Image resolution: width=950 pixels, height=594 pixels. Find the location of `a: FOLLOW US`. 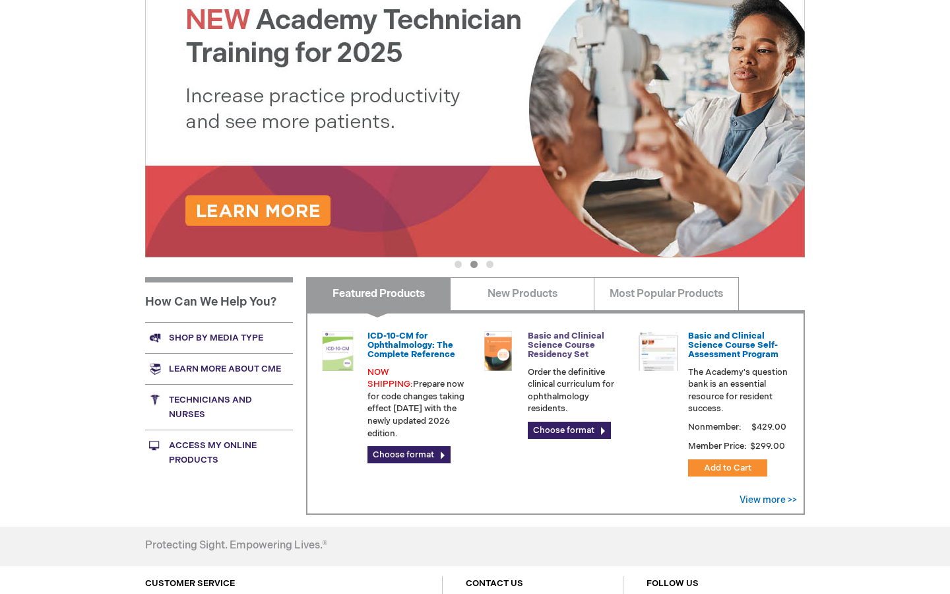

a: FOLLOW US is located at coordinates (672, 583).